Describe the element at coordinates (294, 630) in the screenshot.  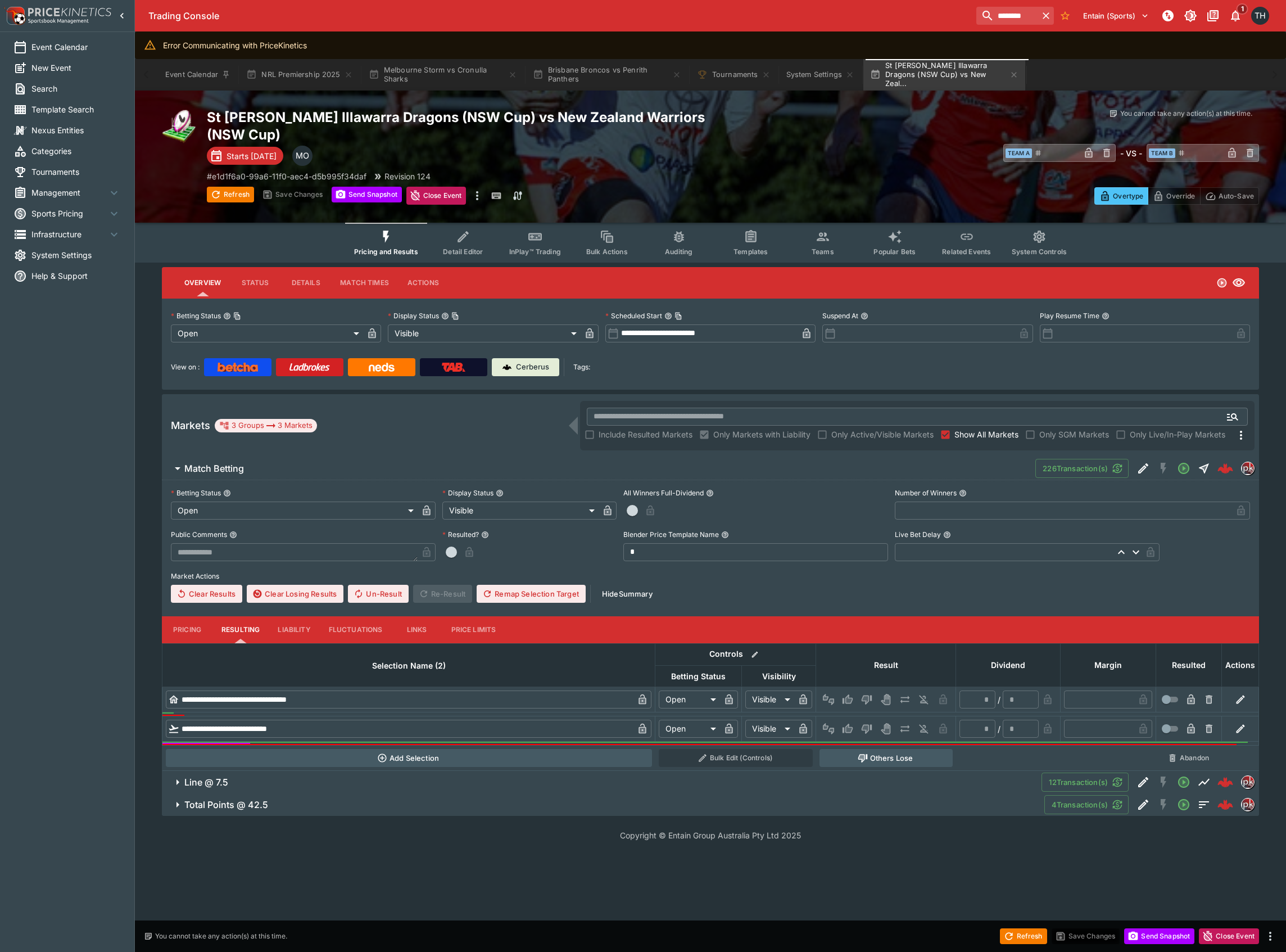
I see `button: Liability` at that location.